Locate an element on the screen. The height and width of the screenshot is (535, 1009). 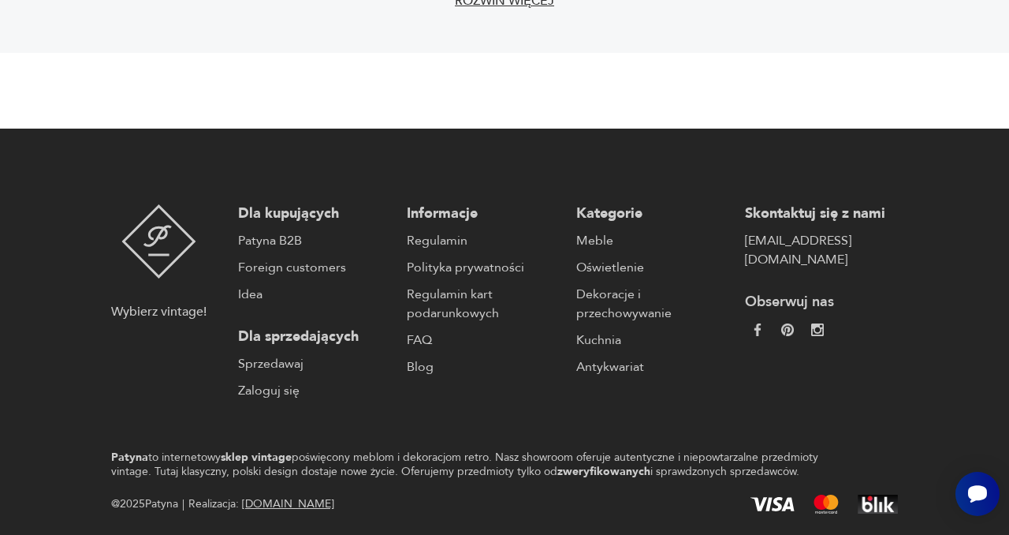
p: Dla kupujących is located at coordinates (315, 214).